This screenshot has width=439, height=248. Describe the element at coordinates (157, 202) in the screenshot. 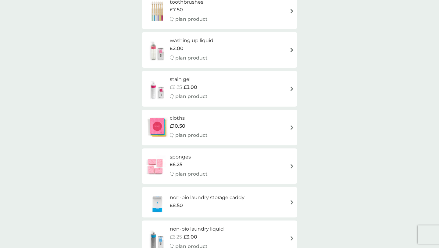

I see `img: non-bio laundry storage caddy` at that location.